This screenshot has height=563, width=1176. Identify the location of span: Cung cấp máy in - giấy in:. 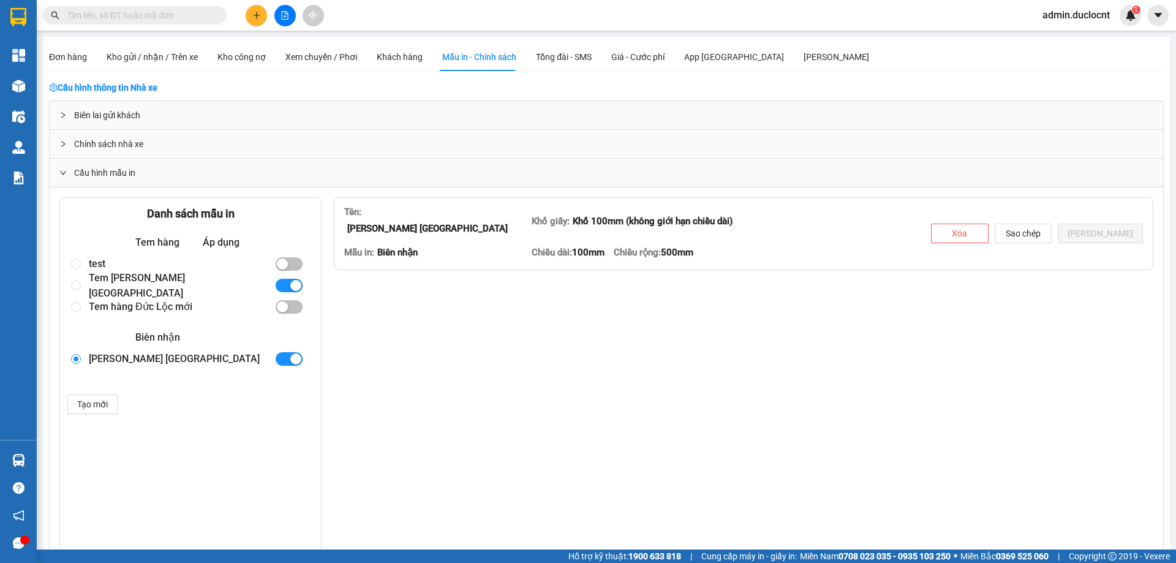
(749, 556).